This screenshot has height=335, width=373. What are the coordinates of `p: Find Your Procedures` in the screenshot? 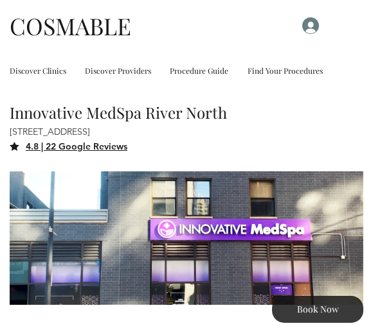 It's located at (285, 71).